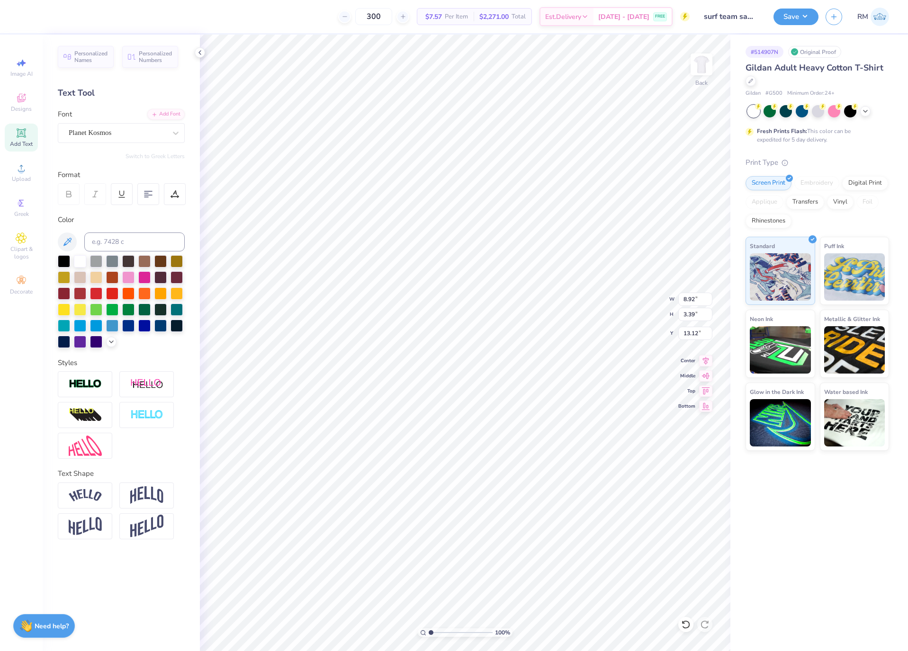 The width and height of the screenshot is (908, 651). Describe the element at coordinates (701, 83) in the screenshot. I see `div: Back` at that location.